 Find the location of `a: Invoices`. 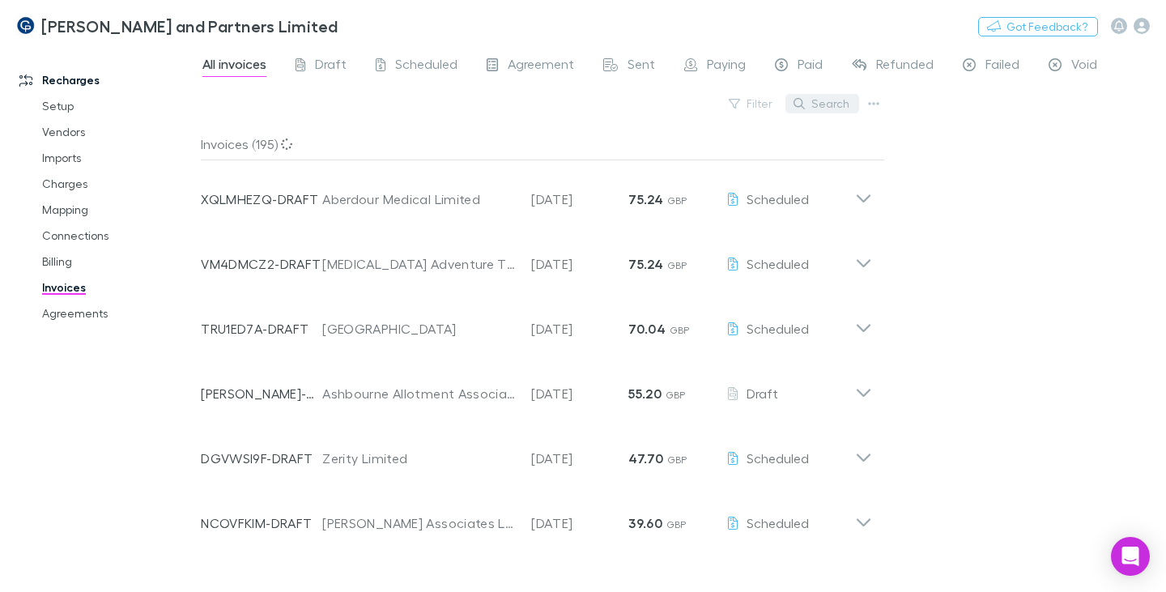

a: Invoices is located at coordinates (117, 287).